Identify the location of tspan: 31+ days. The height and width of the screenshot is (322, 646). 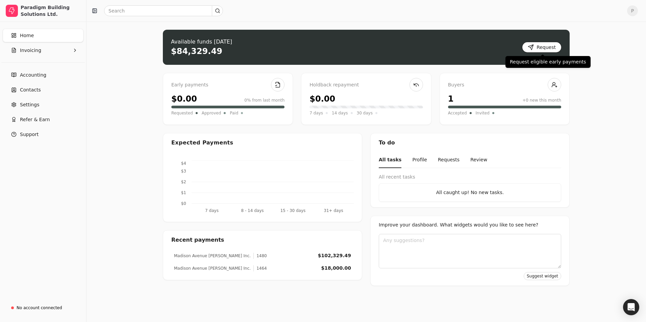
(333, 211).